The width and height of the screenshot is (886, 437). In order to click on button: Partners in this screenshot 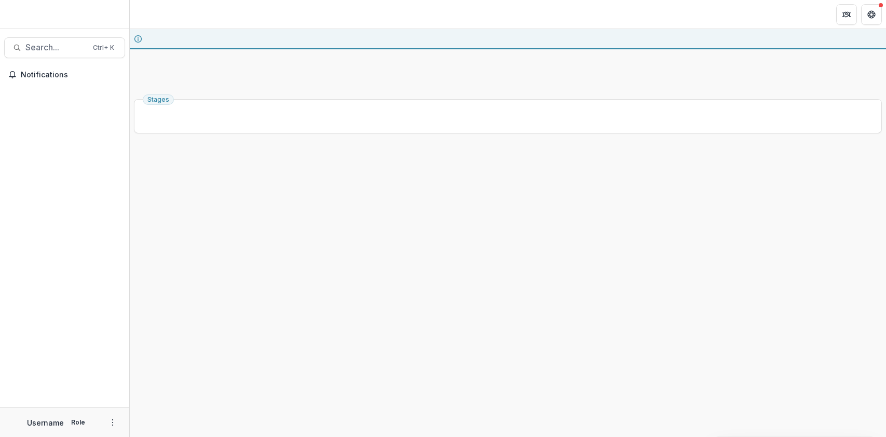, I will do `click(846, 15)`.